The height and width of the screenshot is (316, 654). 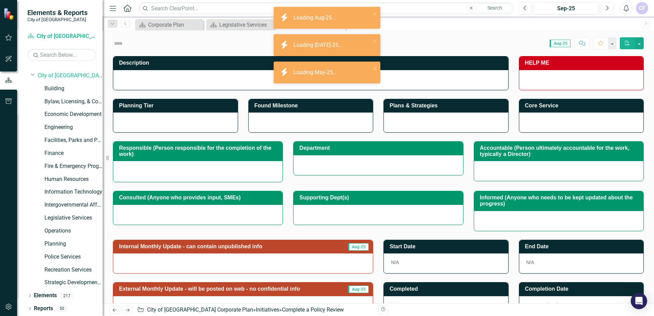 I want to click on h3: Completed, so click(x=447, y=289).